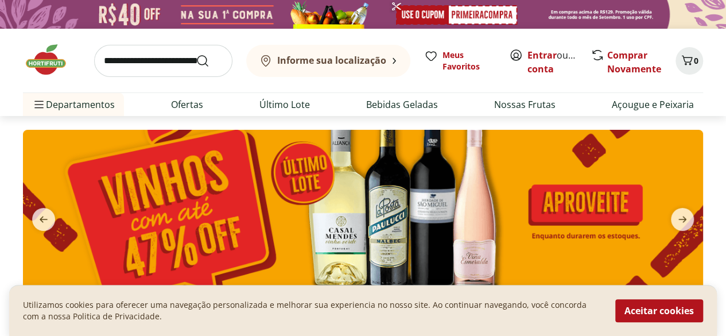 This screenshot has width=726, height=336. I want to click on a: Ofertas, so click(187, 104).